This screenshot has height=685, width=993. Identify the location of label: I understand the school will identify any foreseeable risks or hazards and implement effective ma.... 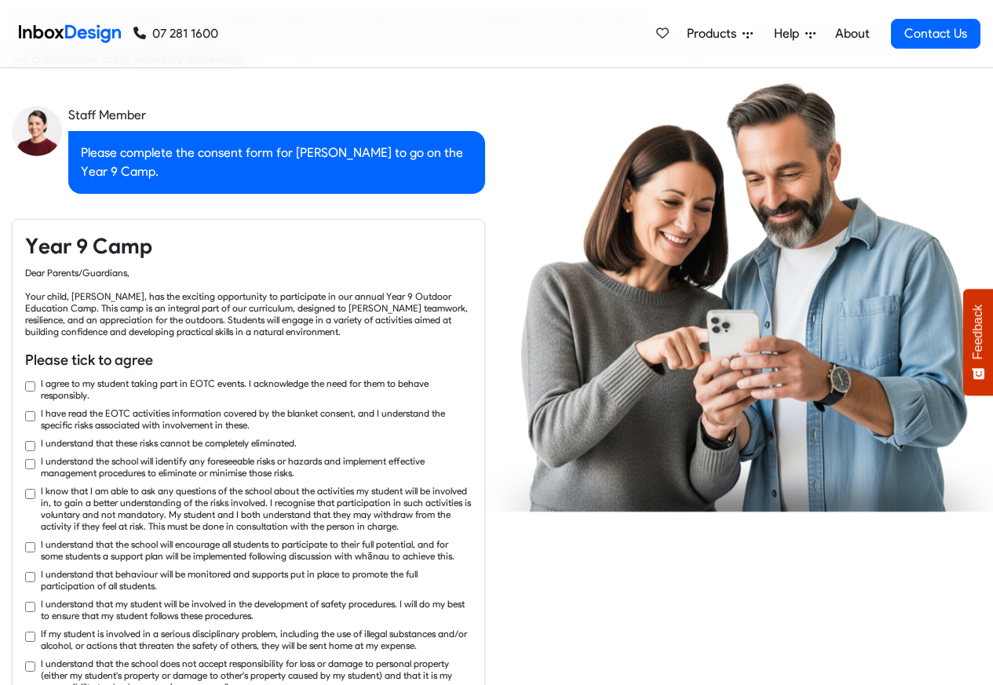
(256, 467).